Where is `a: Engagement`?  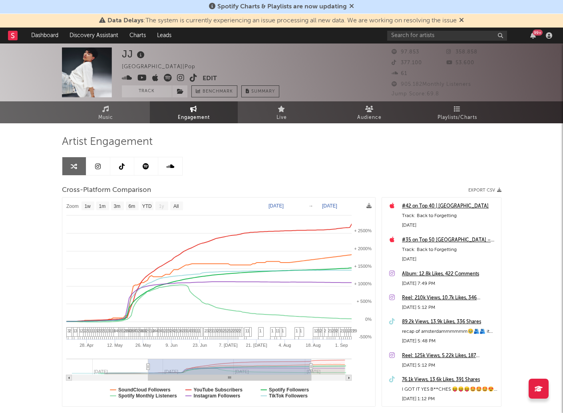
a: Engagement is located at coordinates (194, 112).